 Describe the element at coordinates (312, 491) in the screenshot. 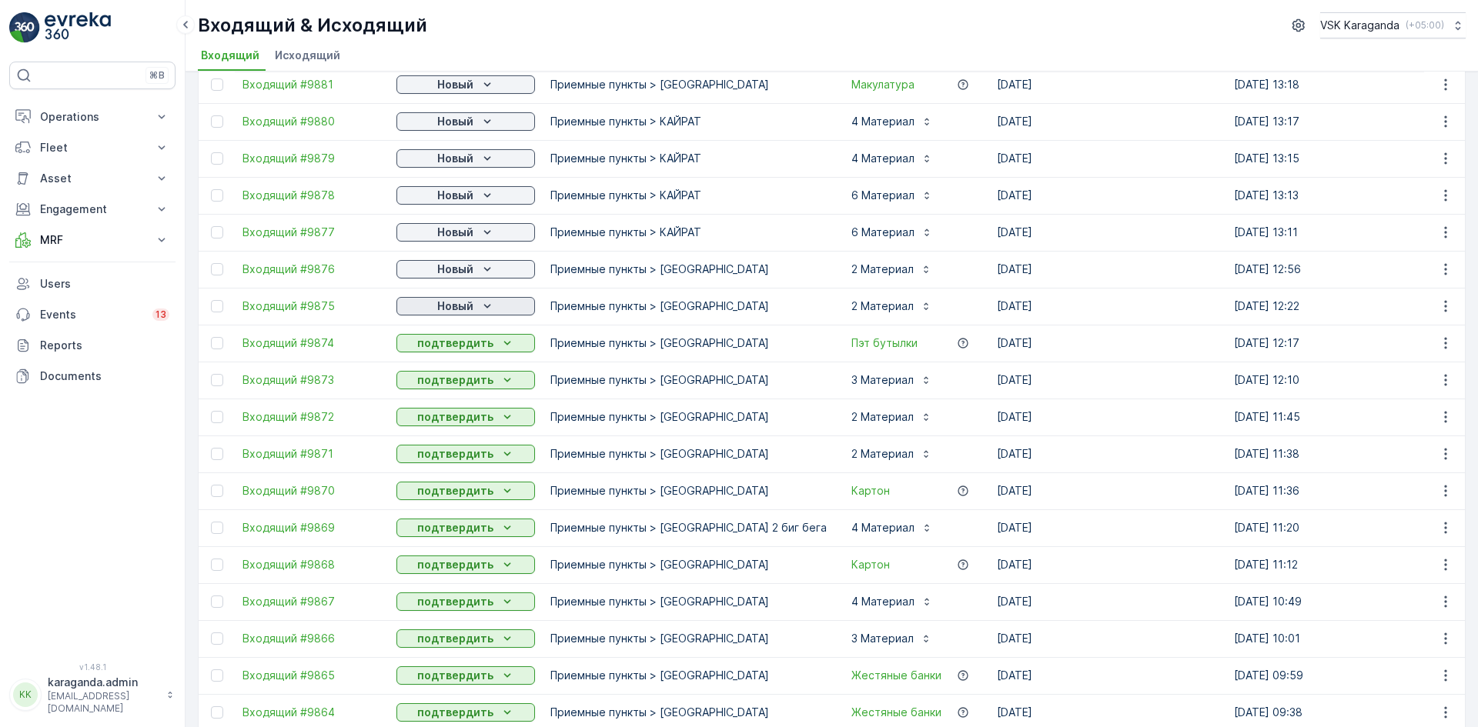

I see `span: Входящий #9870` at that location.